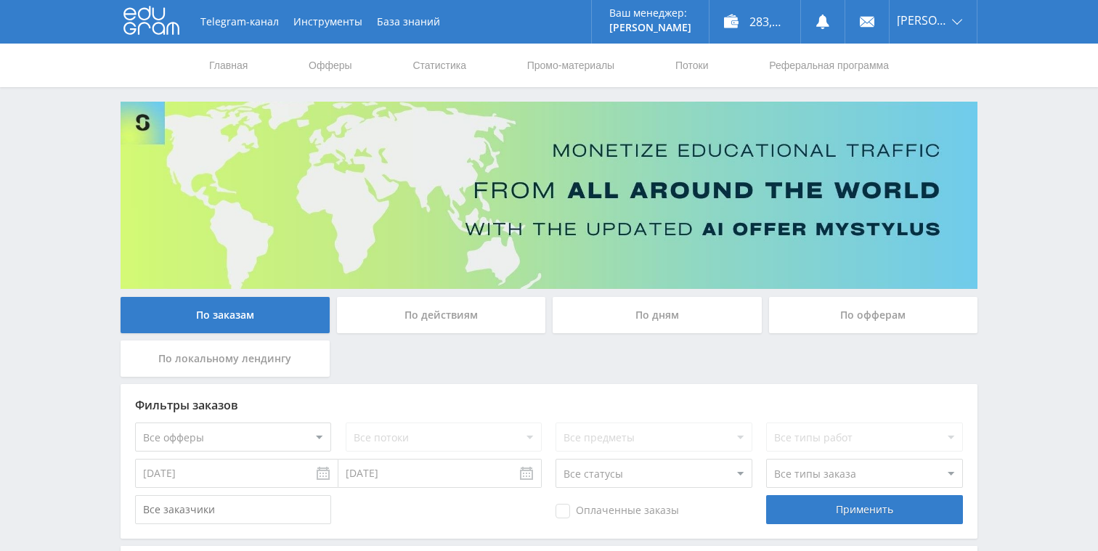 The height and width of the screenshot is (551, 1098). I want to click on div: Применить, so click(864, 510).